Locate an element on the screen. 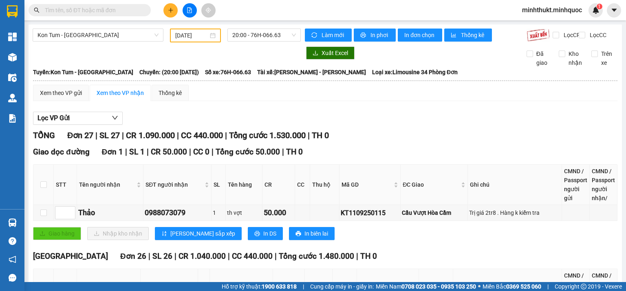 Image resolution: width=626 pixels, height=291 pixels. div: 50.000 is located at coordinates (278, 213).